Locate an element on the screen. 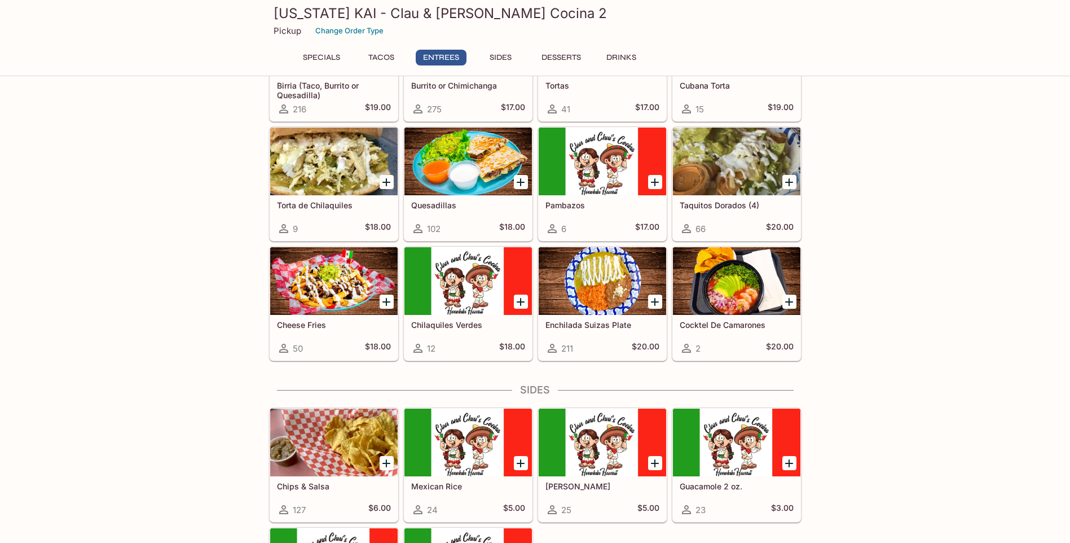  a: Quesadillas102$18.00 is located at coordinates (468, 184).